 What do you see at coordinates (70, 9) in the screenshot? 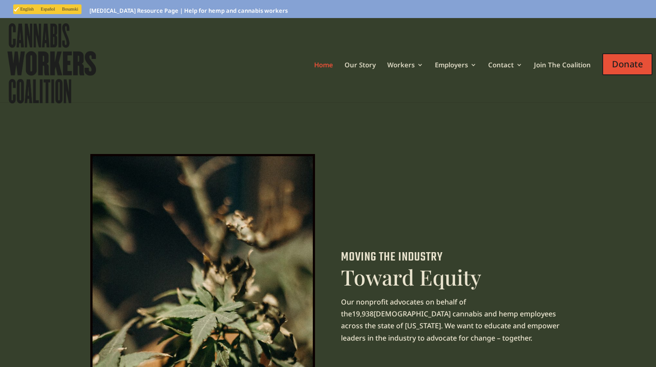
I see `span: Bosanski` at bounding box center [70, 9].